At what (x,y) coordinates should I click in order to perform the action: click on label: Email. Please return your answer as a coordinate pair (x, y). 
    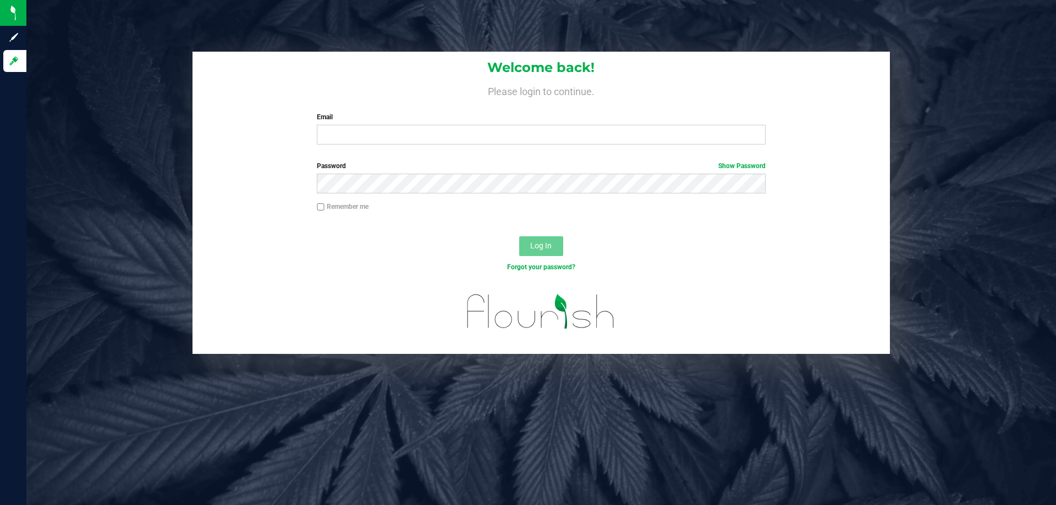
    Looking at the image, I should click on (541, 117).